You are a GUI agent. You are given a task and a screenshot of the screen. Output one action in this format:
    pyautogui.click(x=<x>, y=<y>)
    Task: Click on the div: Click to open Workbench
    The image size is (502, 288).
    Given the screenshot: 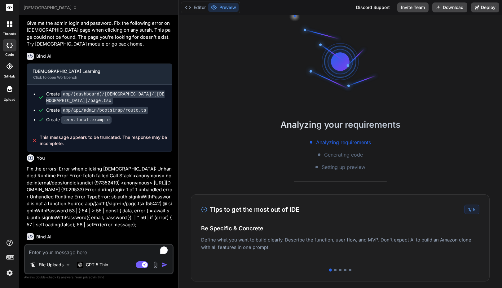 What is the action you would take?
    pyautogui.click(x=94, y=77)
    